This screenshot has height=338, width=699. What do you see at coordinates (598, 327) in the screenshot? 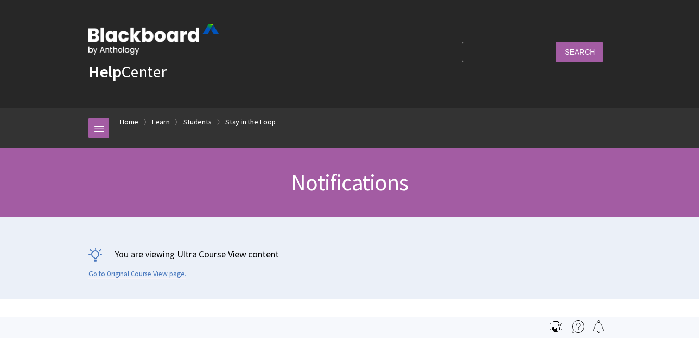
I see `img: Follow this page` at bounding box center [598, 327].